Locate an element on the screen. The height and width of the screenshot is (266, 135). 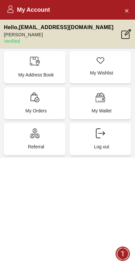
p: Log out is located at coordinates (102, 147).